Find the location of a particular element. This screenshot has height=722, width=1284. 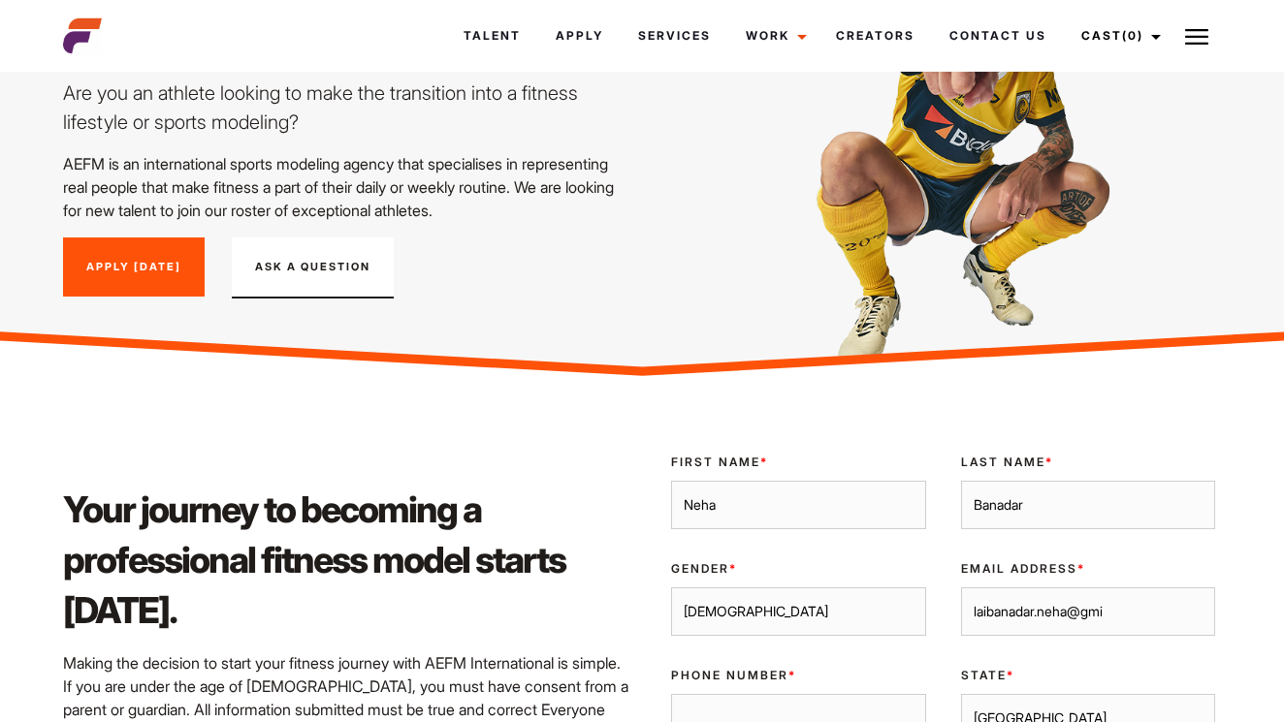

a: Creators is located at coordinates (875, 36).